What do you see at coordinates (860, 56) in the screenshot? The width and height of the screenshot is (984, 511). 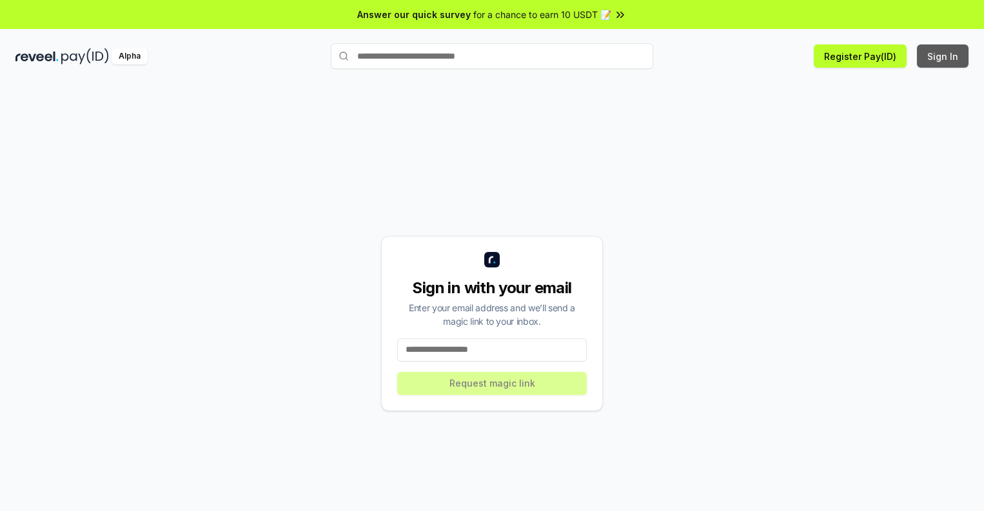 I see `button: Register Pay(ID)` at bounding box center [860, 56].